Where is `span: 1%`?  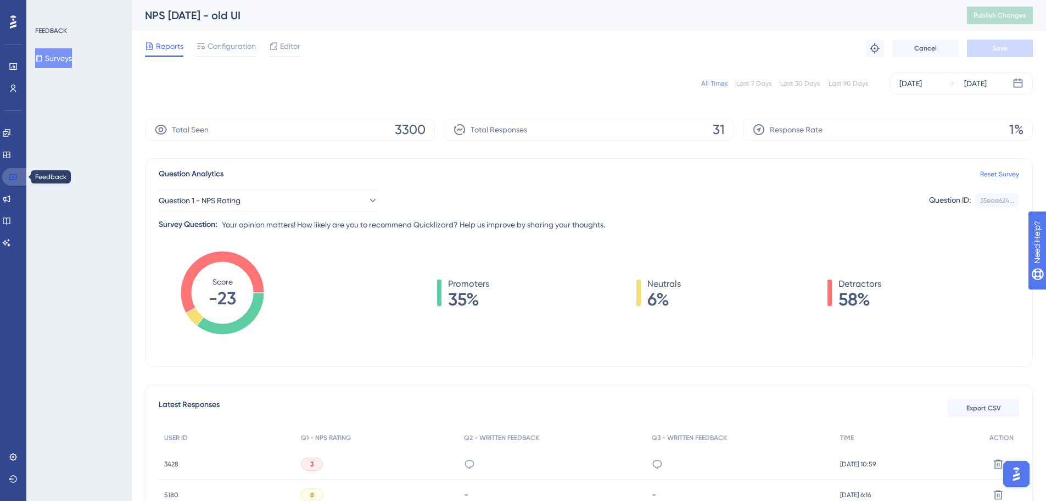
span: 1% is located at coordinates (1016, 130).